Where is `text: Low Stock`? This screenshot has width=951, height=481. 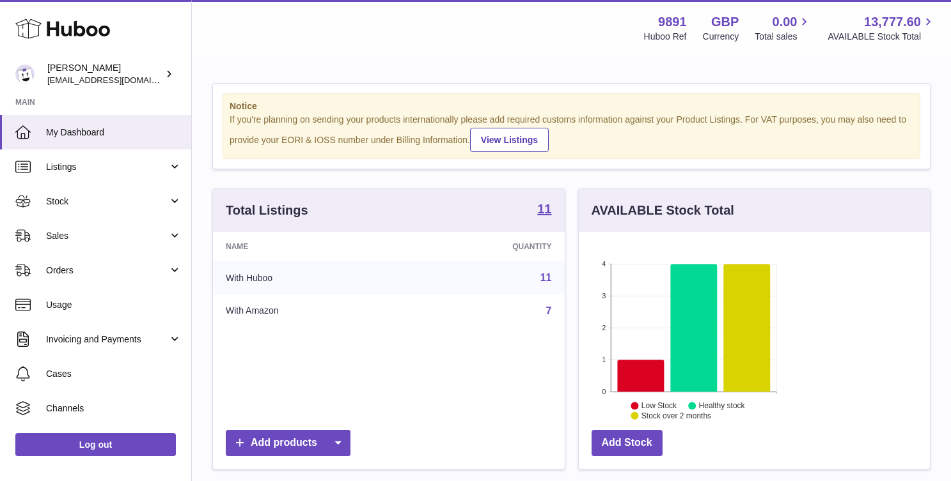 text: Low Stock is located at coordinates (659, 406).